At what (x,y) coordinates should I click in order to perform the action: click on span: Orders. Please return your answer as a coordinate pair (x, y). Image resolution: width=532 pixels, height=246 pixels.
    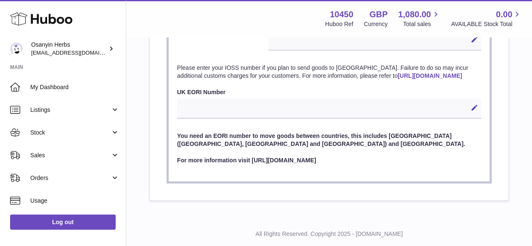
    Looking at the image, I should click on (70, 178).